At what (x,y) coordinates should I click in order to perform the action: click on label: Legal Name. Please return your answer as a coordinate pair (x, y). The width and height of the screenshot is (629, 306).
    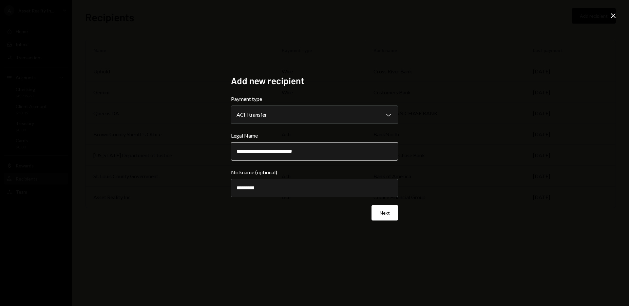
    Looking at the image, I should click on (314, 136).